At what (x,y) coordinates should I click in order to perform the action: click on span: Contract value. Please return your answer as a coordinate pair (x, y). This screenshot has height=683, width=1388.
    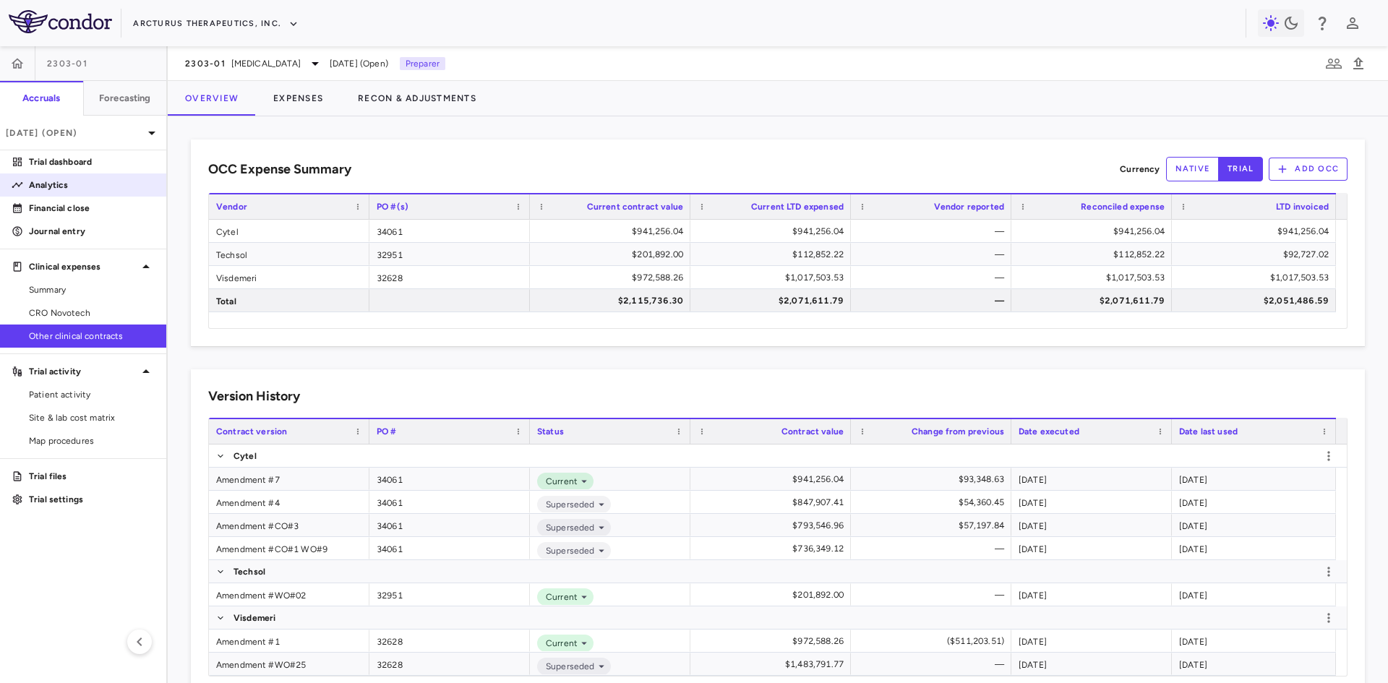
    Looking at the image, I should click on (813, 432).